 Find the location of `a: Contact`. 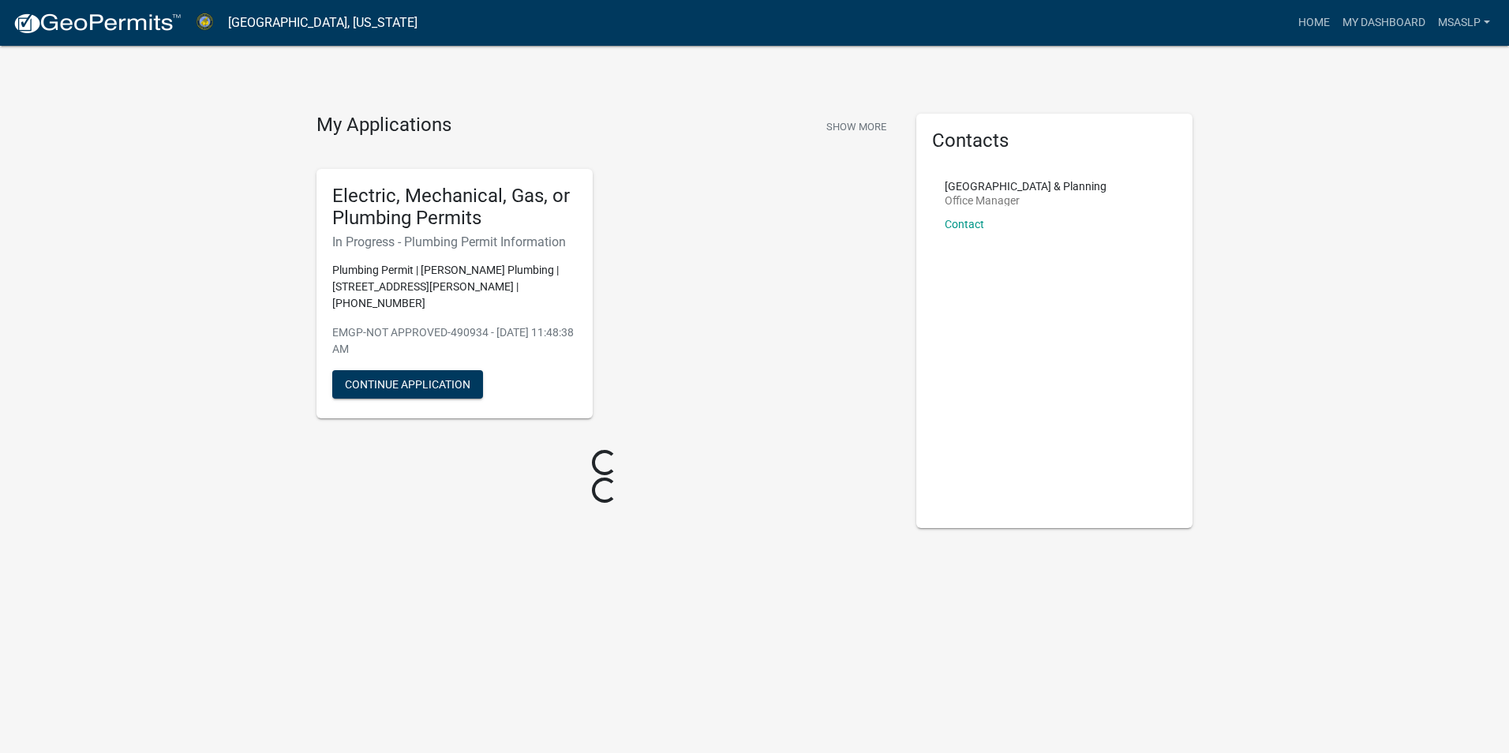

a: Contact is located at coordinates (964, 224).